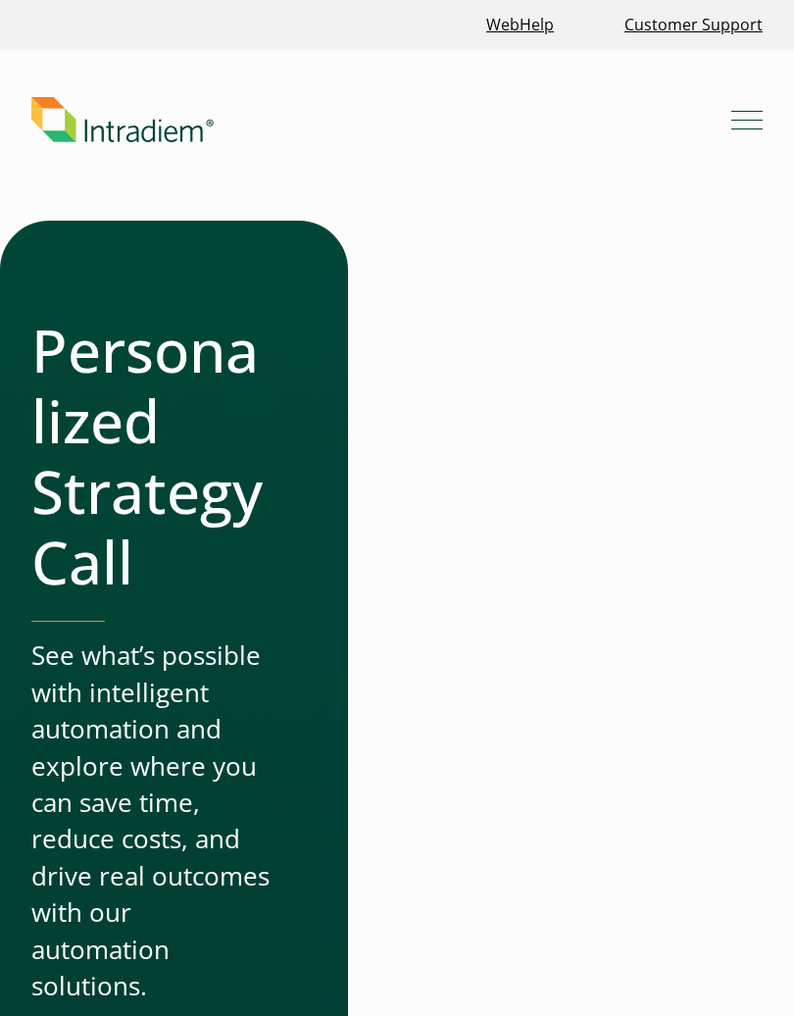 Image resolution: width=794 pixels, height=1016 pixels. What do you see at coordinates (520, 25) in the screenshot?
I see `a: Link opens in a new window` at bounding box center [520, 25].